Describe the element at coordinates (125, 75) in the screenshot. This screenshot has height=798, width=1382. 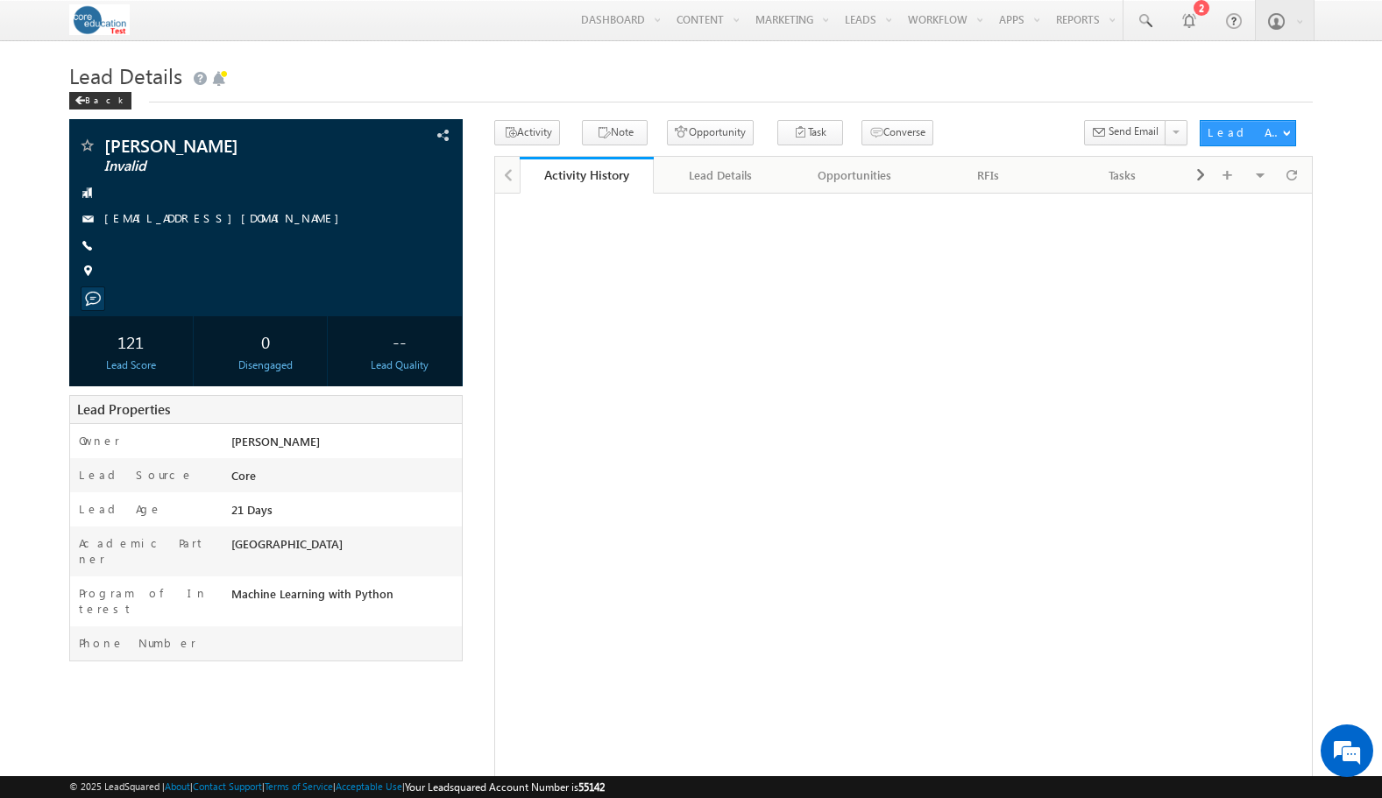
I see `span: Lead Details` at that location.